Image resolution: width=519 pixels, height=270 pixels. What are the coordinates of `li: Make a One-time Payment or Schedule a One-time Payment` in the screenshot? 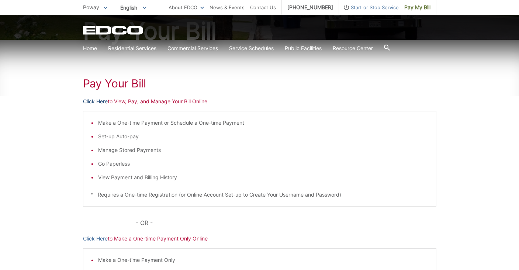 It's located at (264, 123).